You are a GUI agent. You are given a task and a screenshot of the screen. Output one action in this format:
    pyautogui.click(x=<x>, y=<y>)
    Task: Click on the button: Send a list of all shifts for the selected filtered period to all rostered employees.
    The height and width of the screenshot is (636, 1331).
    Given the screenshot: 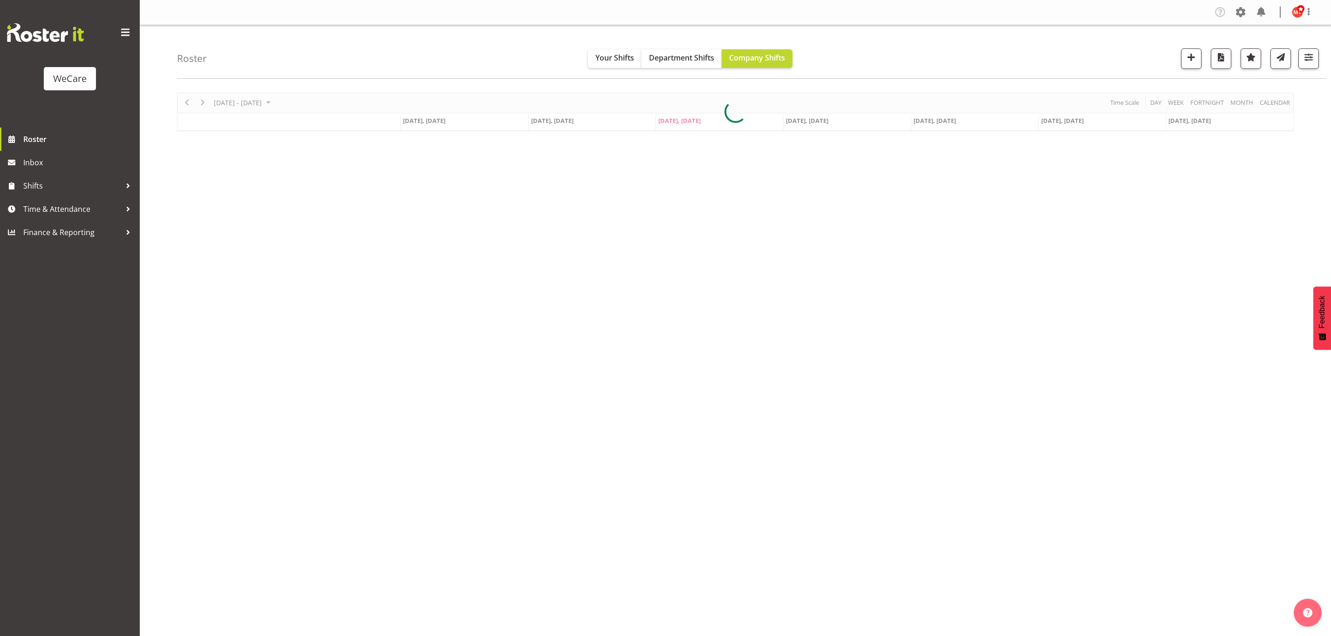 What is the action you would take?
    pyautogui.click(x=1281, y=59)
    